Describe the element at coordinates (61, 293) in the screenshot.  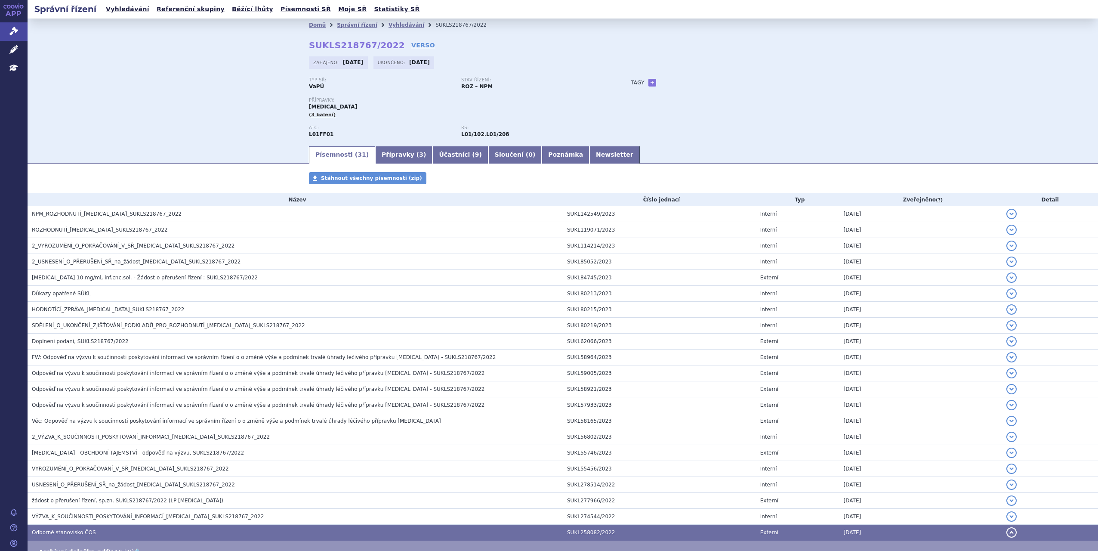
I see `span: Důkazy opatřené SÚKL` at that location.